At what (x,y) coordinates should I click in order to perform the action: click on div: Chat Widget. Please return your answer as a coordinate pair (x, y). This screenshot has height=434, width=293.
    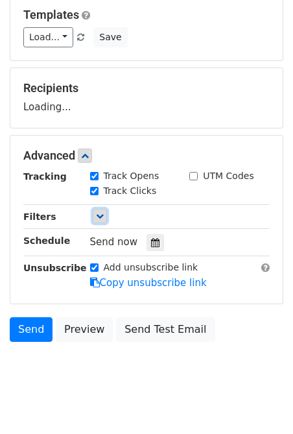
    Looking at the image, I should click on (261, 403).